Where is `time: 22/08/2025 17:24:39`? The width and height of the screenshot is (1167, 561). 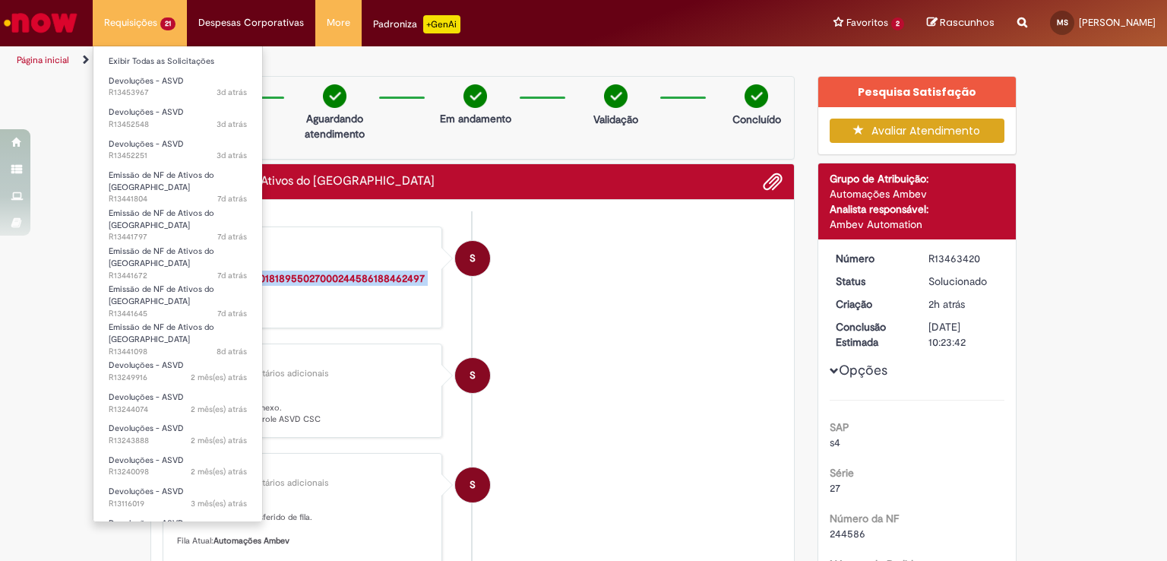
time: 22/08/2025 17:24:39 is located at coordinates (232, 351).